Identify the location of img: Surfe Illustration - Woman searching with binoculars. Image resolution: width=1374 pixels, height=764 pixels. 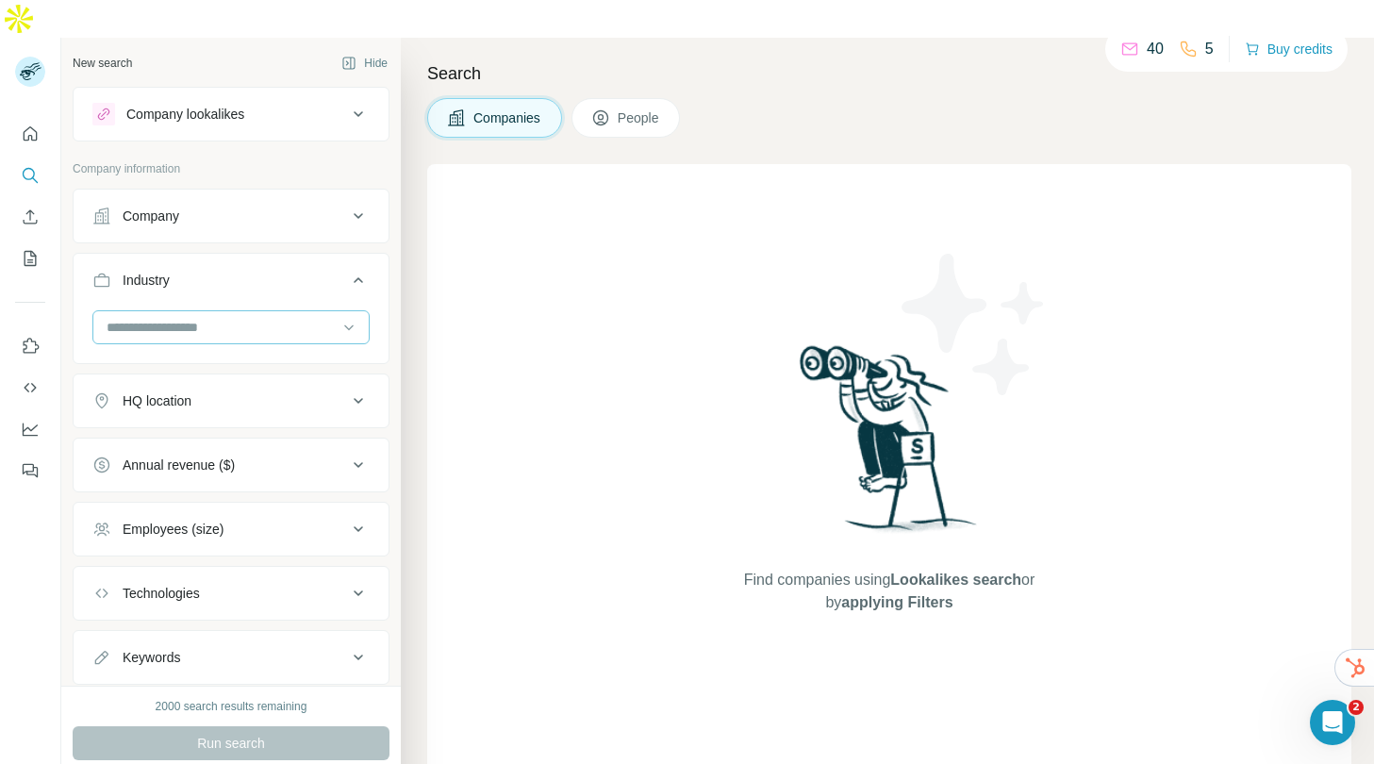
(889, 445).